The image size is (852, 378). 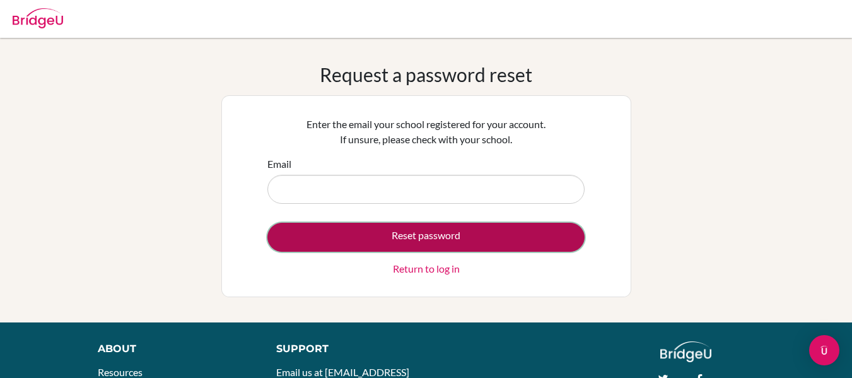 What do you see at coordinates (345, 349) in the screenshot?
I see `div: Support` at bounding box center [345, 349].